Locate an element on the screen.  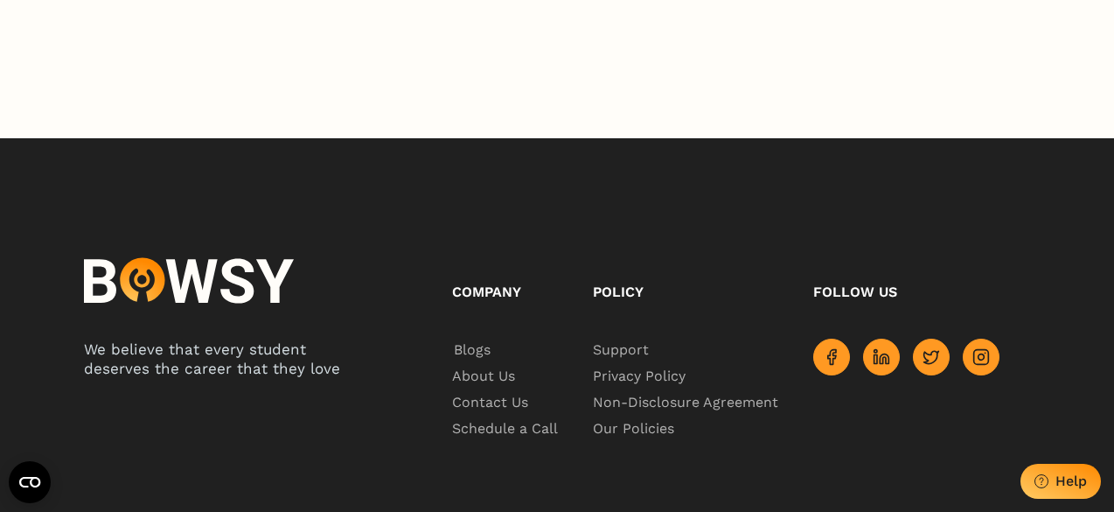
button: Help is located at coordinates (1061, 481).